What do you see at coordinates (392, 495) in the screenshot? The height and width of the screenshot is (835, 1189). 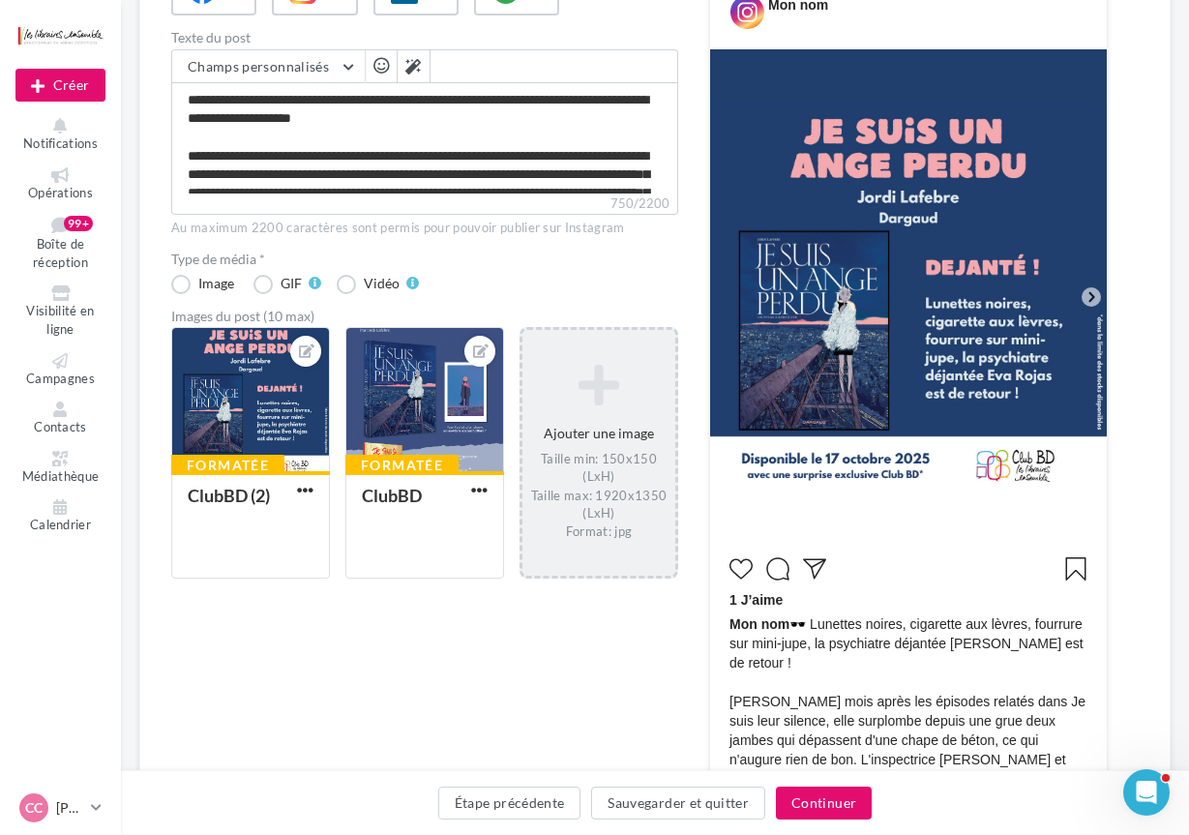 I see `div: ClubBD` at bounding box center [392, 495].